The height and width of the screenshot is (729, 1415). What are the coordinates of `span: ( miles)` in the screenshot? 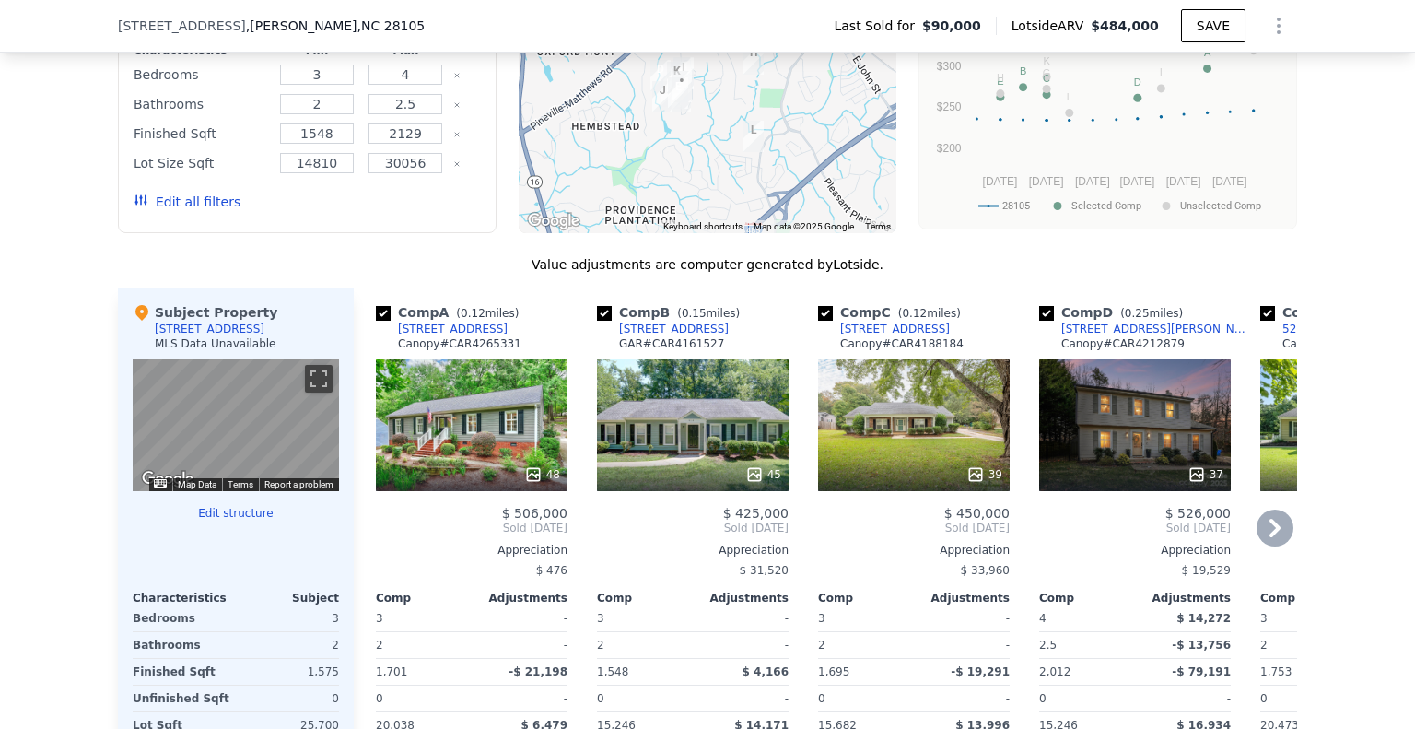 It's located at (709, 313).